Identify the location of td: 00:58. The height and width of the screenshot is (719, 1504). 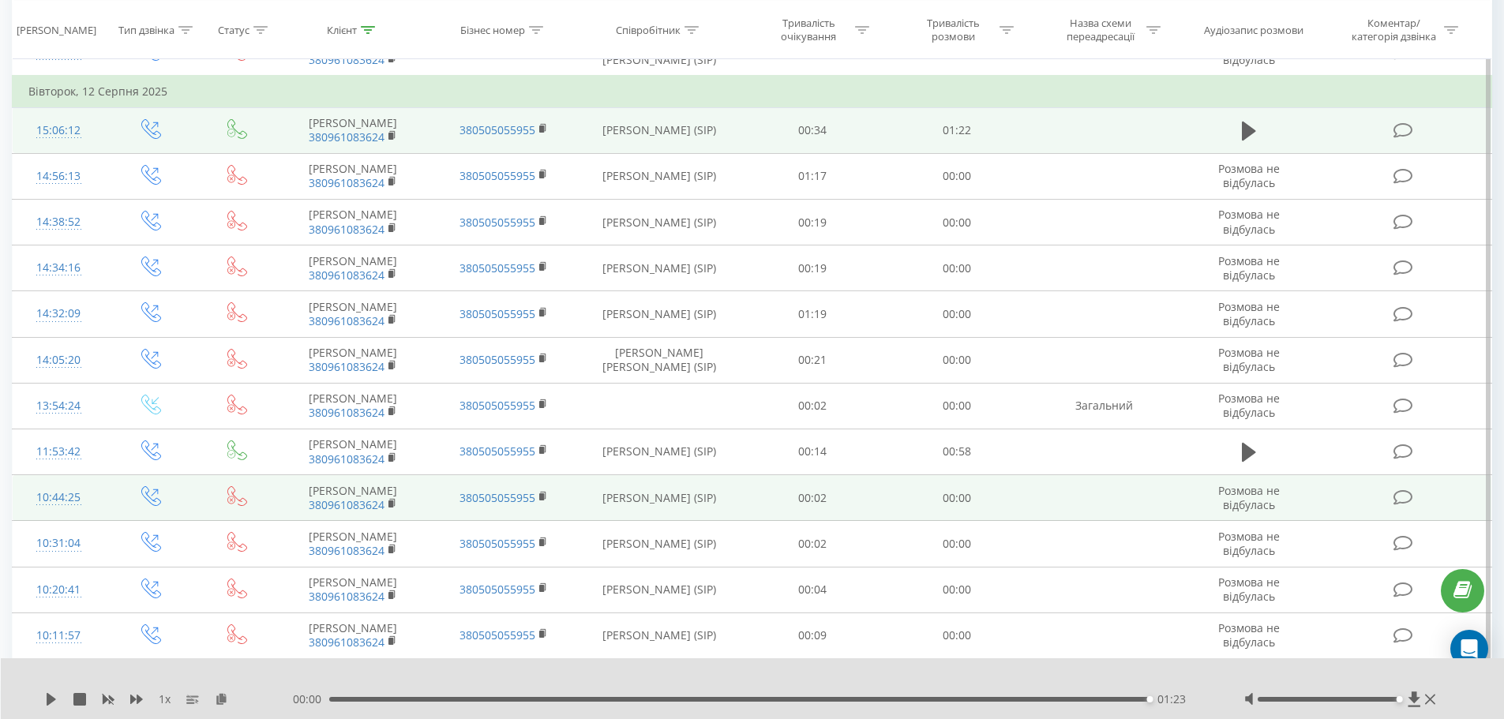
(957, 452).